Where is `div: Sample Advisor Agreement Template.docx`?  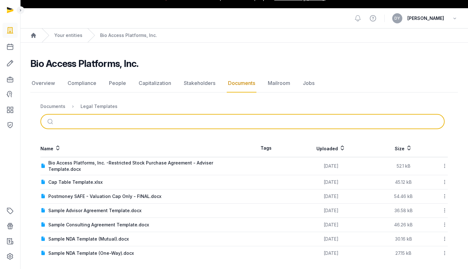
div: Sample Advisor Agreement Template.docx is located at coordinates (95, 211).